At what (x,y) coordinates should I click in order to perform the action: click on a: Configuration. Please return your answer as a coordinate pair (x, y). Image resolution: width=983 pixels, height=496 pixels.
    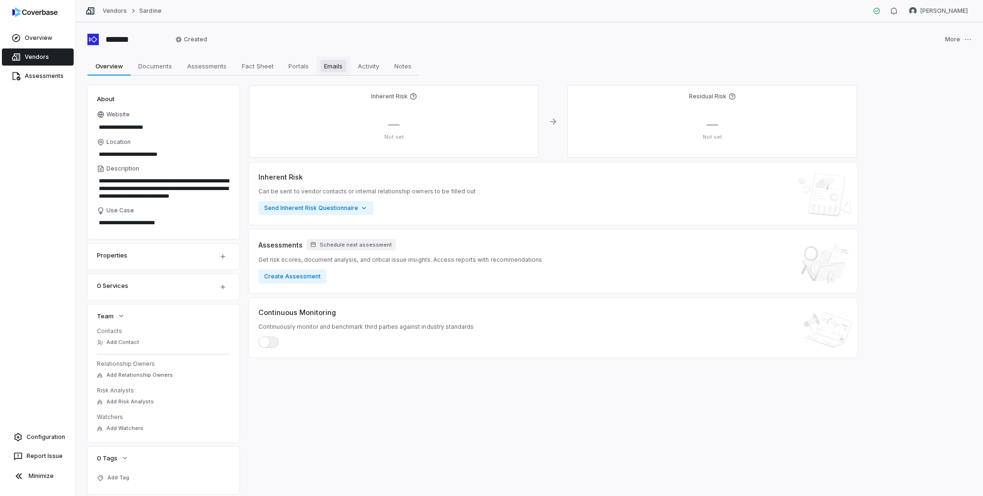
    Looking at the image, I should click on (38, 437).